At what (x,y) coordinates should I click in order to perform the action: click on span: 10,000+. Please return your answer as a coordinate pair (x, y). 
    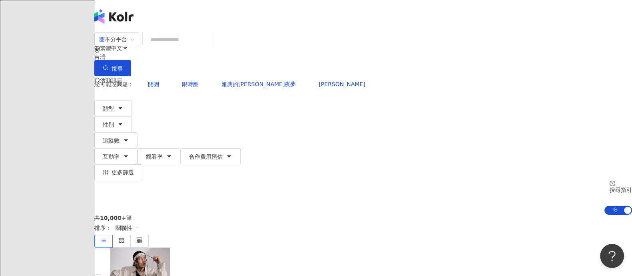
    Looking at the image, I should click on (113, 218).